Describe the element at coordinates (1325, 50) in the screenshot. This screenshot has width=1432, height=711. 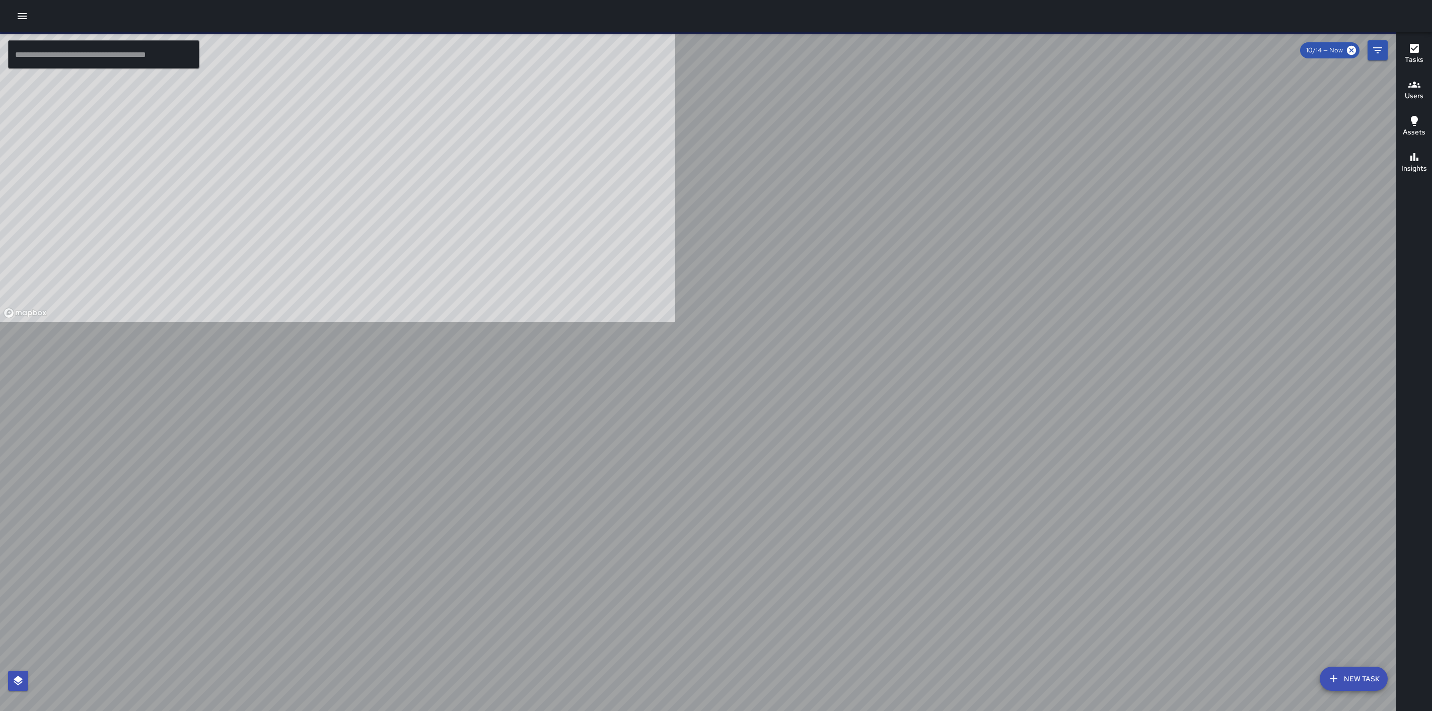
I see `span: 10/14 — Now` at that location.